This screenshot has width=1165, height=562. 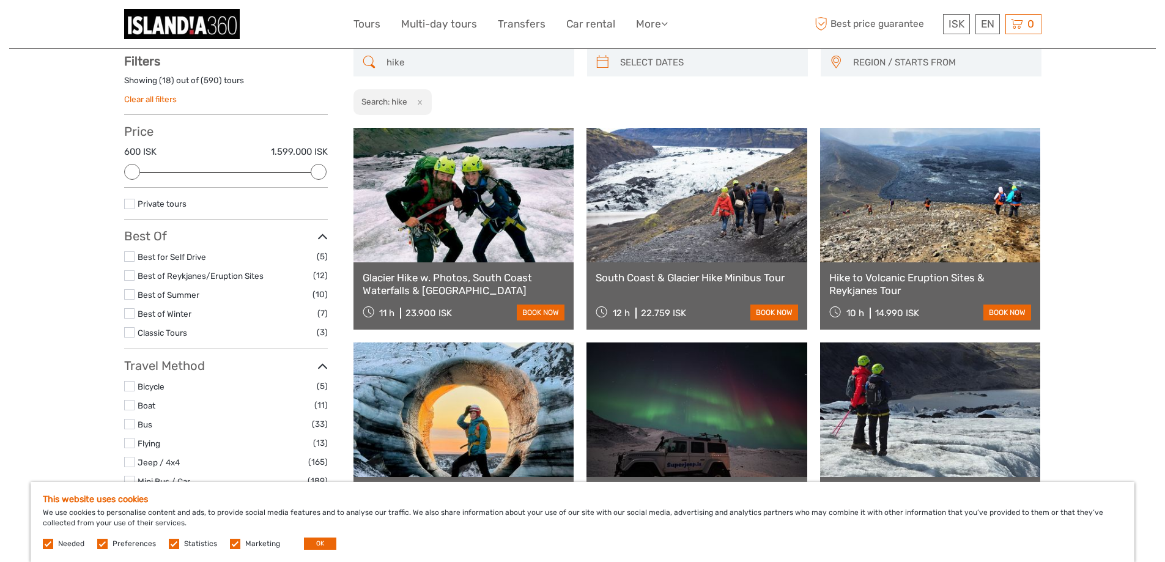 What do you see at coordinates (201, 544) in the screenshot?
I see `label: Statistics` at bounding box center [201, 544].